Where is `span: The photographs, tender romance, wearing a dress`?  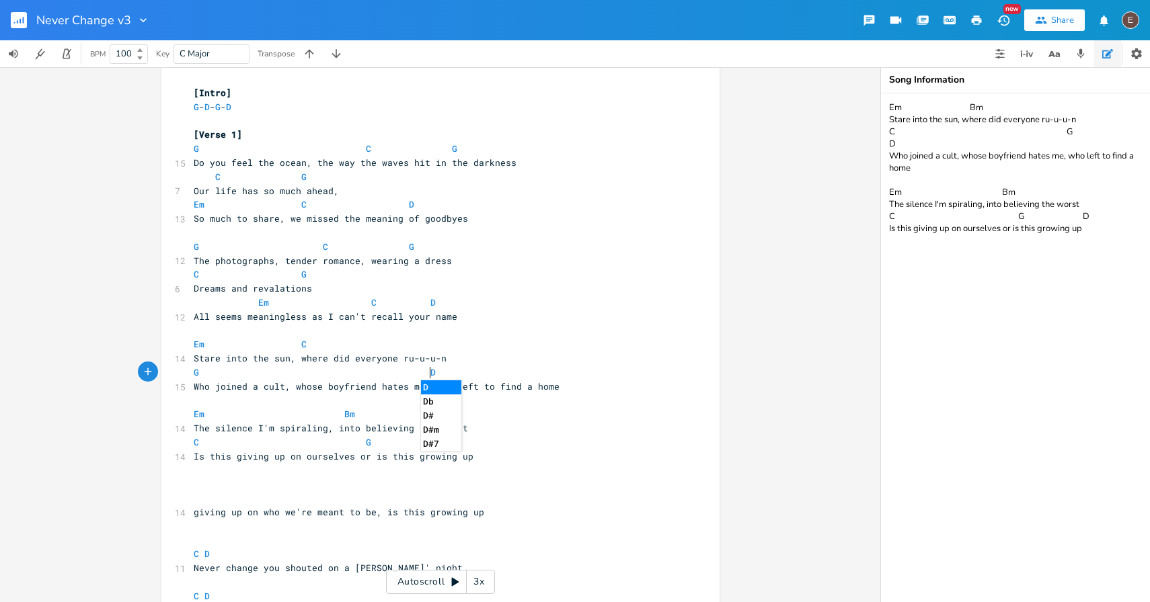 span: The photographs, tender romance, wearing a dress is located at coordinates (323, 261).